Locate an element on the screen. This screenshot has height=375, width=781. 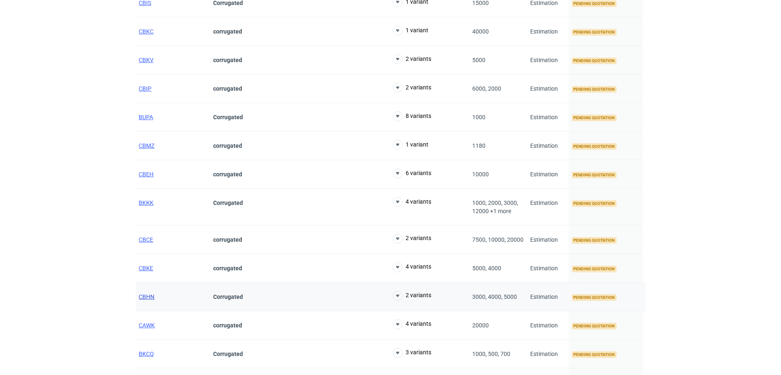
span: 5000, 4000 is located at coordinates (487, 268).